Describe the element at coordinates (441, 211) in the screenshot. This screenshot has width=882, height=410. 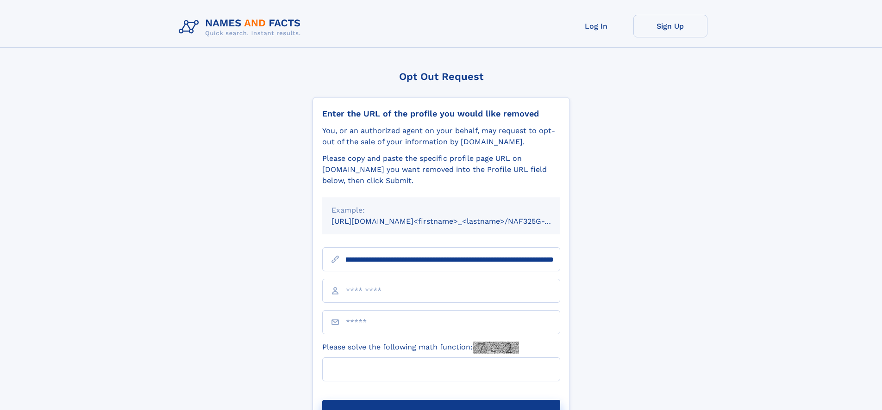
I see `div: Example:` at that location.